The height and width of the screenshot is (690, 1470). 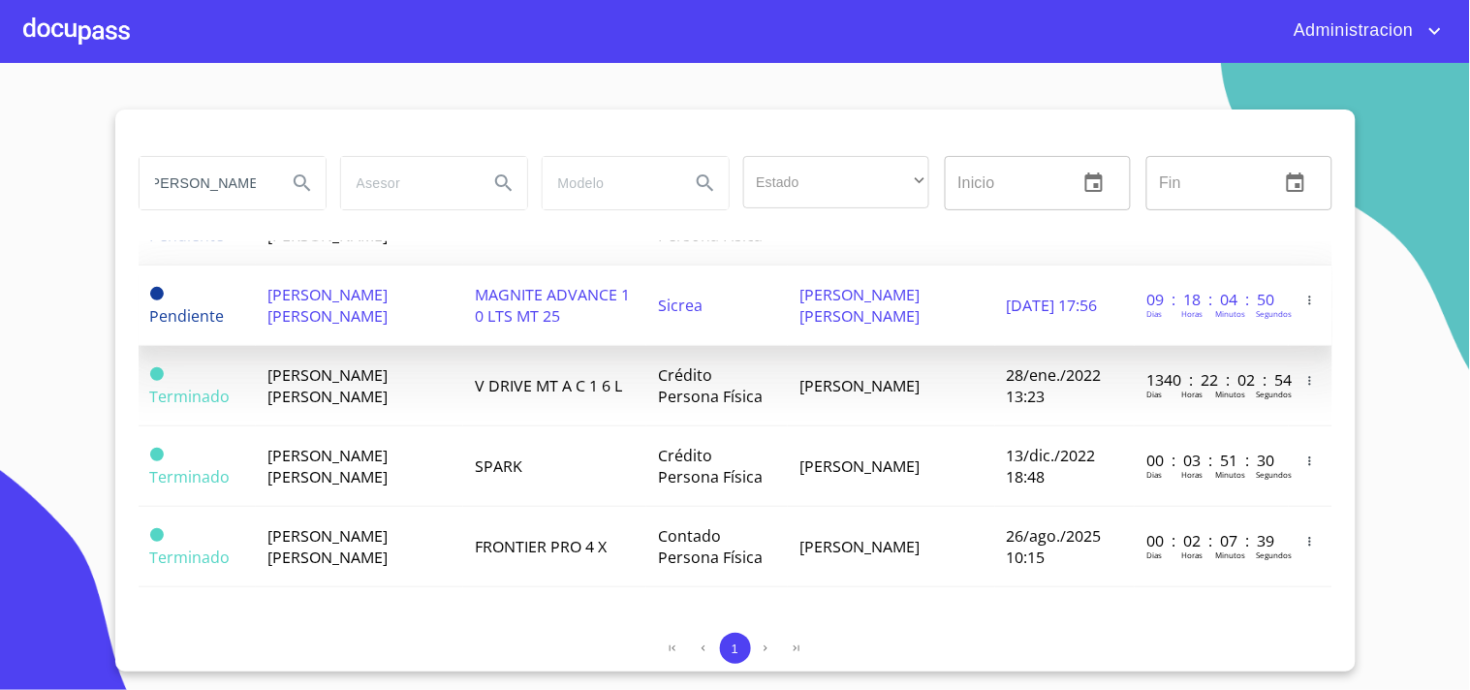 I want to click on span: 1, so click(x=735, y=648).